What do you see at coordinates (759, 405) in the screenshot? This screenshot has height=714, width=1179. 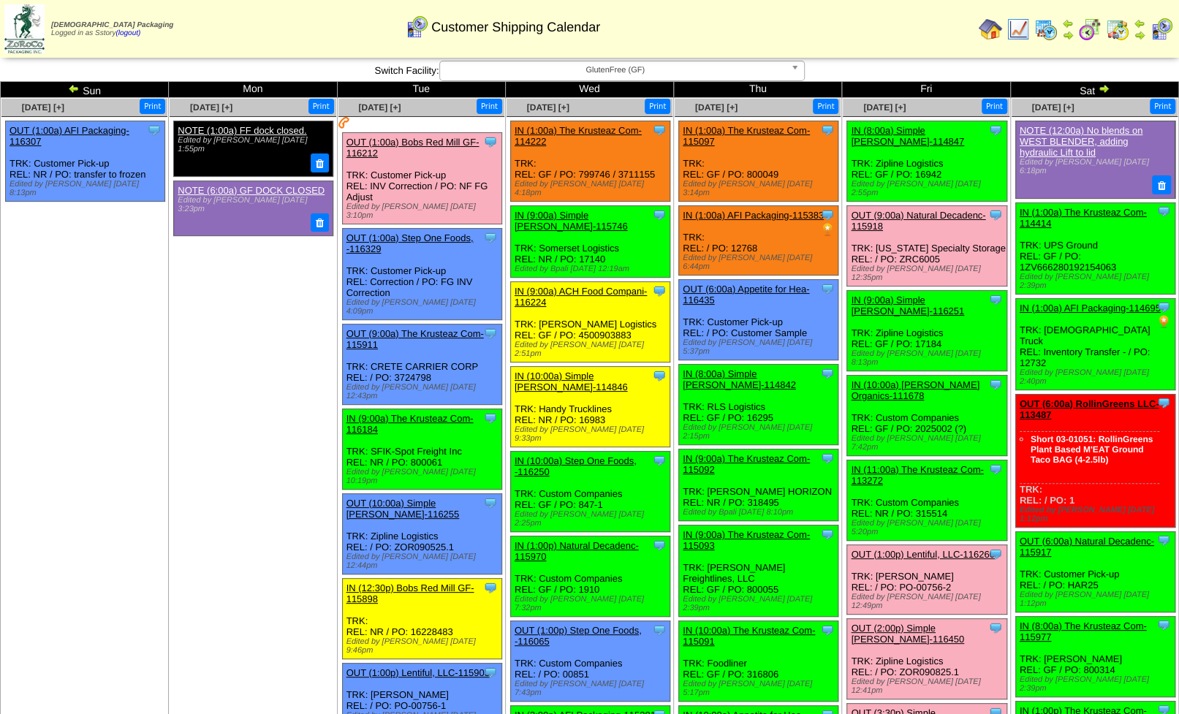 I see `div: TRK: RLS Logistics REL: GF / PO: 16295` at bounding box center [759, 405].